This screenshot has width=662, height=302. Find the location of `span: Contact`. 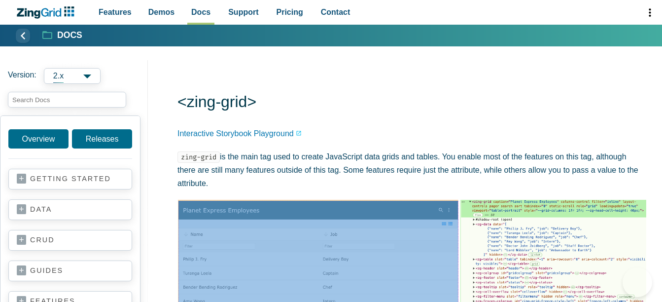

span: Contact is located at coordinates (336, 12).